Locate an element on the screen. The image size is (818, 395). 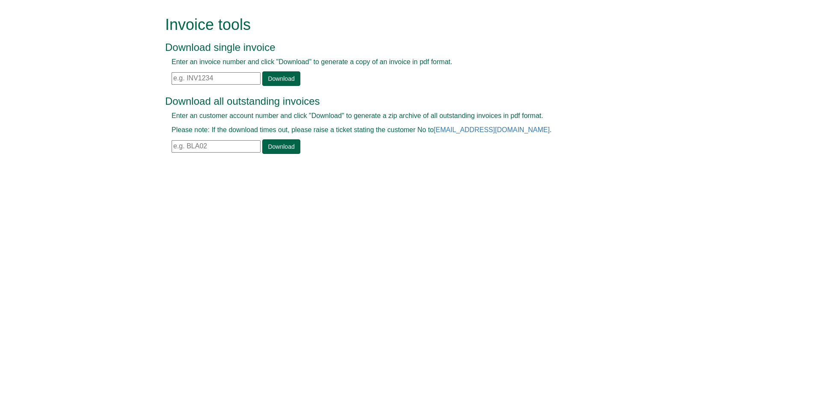
h1: Invoice tools is located at coordinates (399, 25).